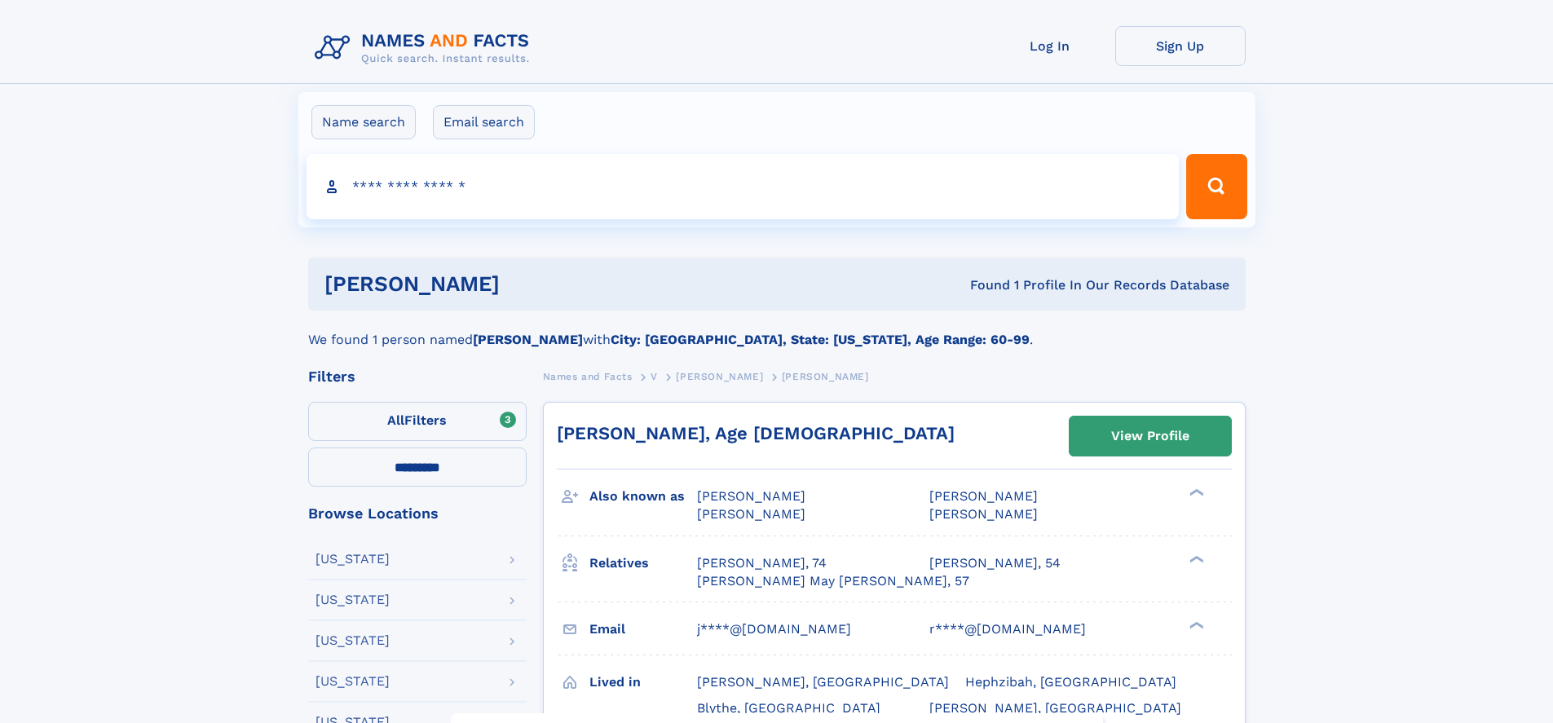  I want to click on div: View Profile, so click(1150, 436).